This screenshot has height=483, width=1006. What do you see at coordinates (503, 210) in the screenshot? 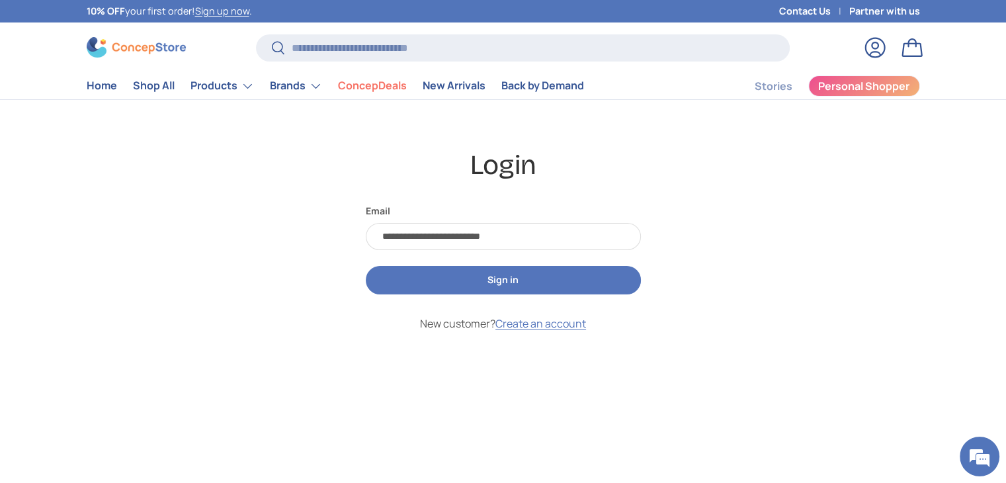
I see `label: Email` at bounding box center [503, 210].